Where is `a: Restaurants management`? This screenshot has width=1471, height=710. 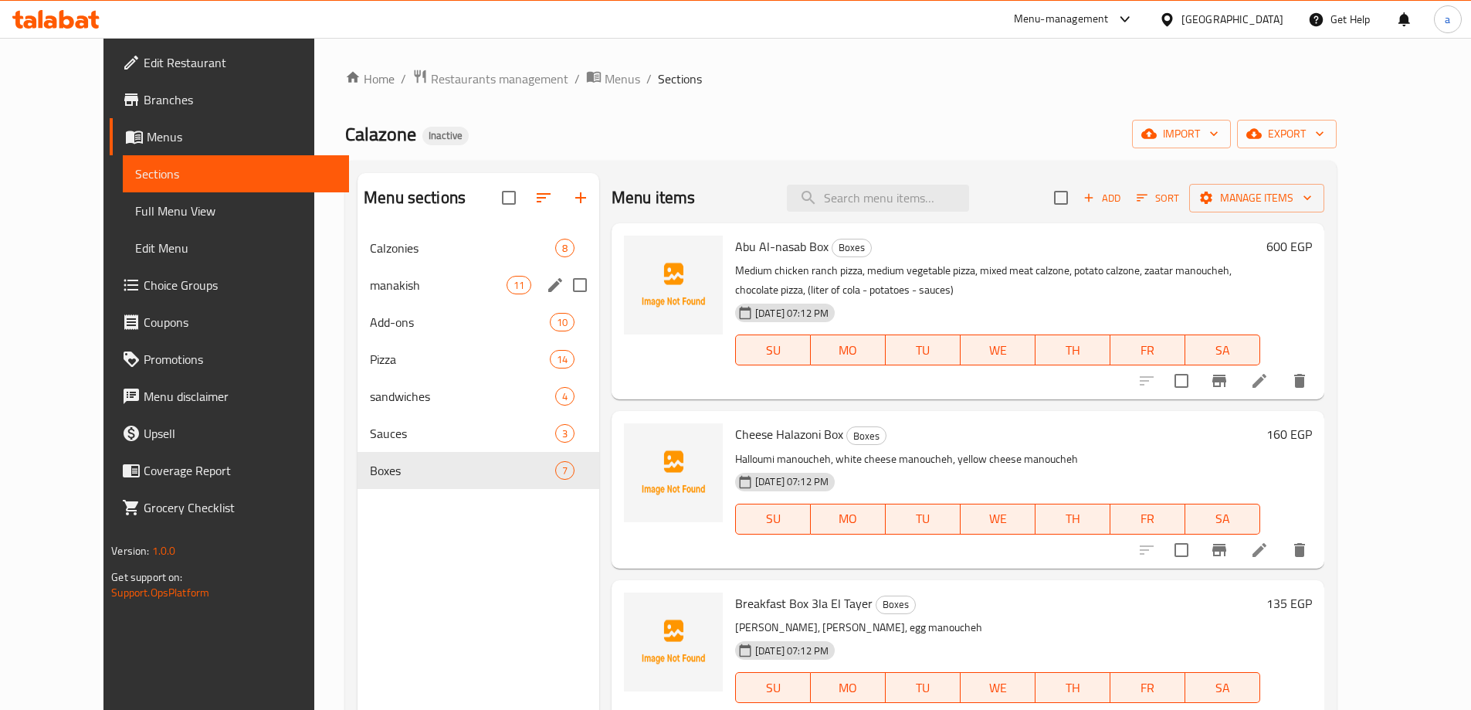 a: Restaurants management is located at coordinates (490, 79).